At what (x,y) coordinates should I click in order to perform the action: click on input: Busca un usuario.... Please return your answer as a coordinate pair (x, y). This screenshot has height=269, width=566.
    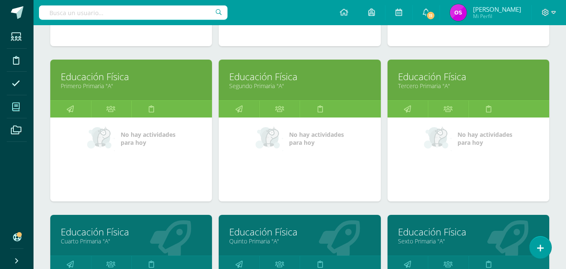
    Looking at the image, I should click on (133, 13).